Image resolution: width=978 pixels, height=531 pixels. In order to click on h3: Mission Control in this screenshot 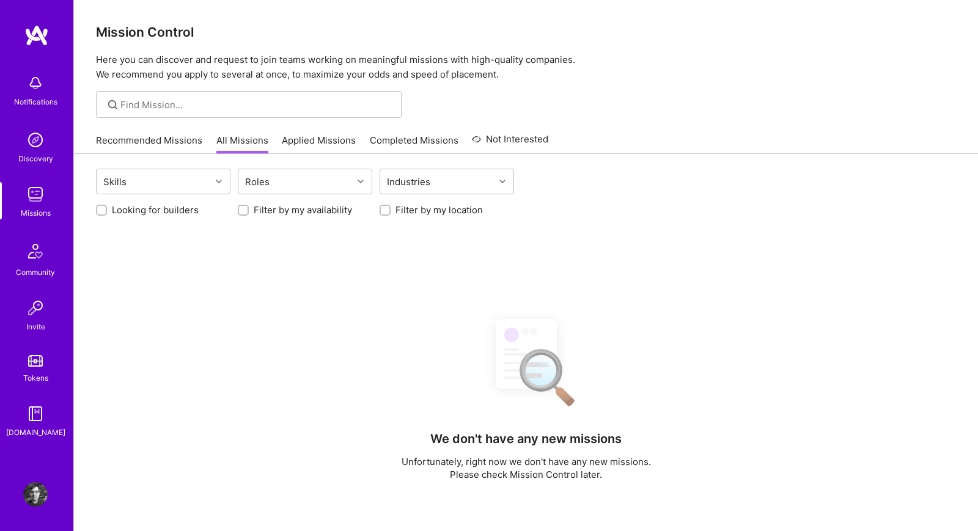, I will do `click(526, 32)`.